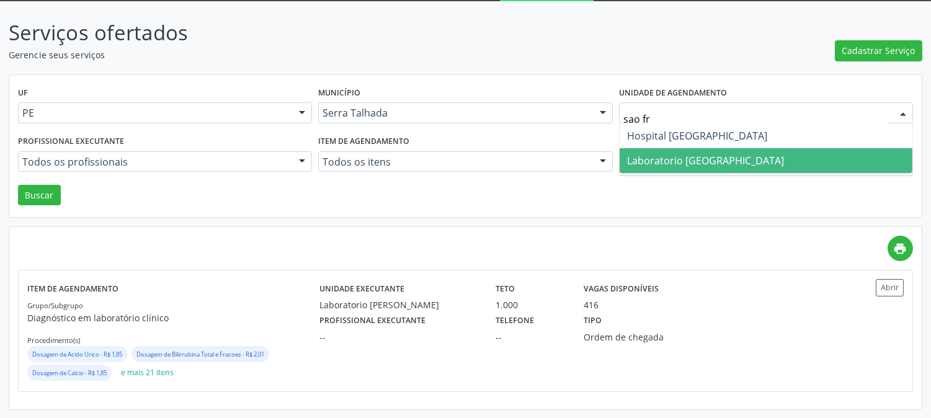 The width and height of the screenshot is (931, 418). I want to click on button: Cadastrar Serviço, so click(878, 51).